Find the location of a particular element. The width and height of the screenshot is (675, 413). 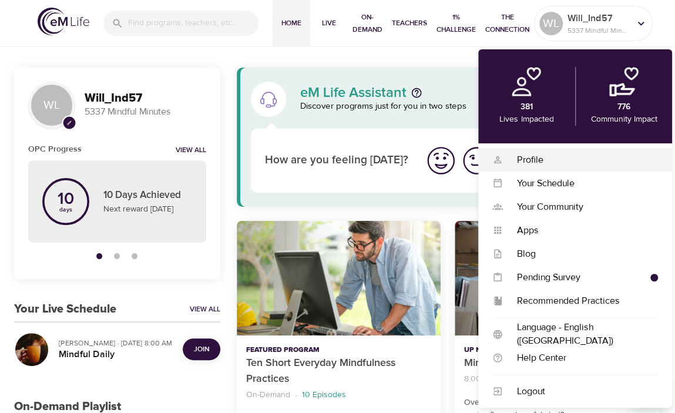

a: View all notifications is located at coordinates (191, 150).